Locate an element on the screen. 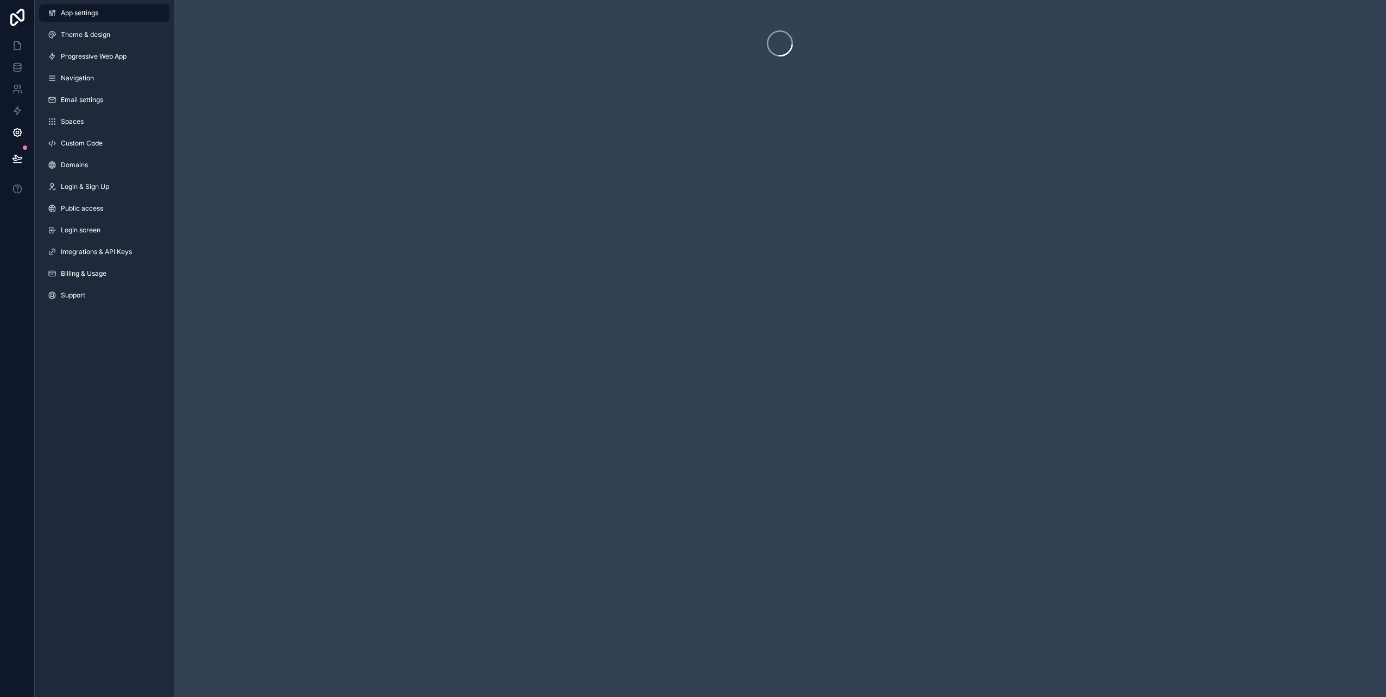 This screenshot has height=697, width=1386. a: Theme & design is located at coordinates (104, 35).